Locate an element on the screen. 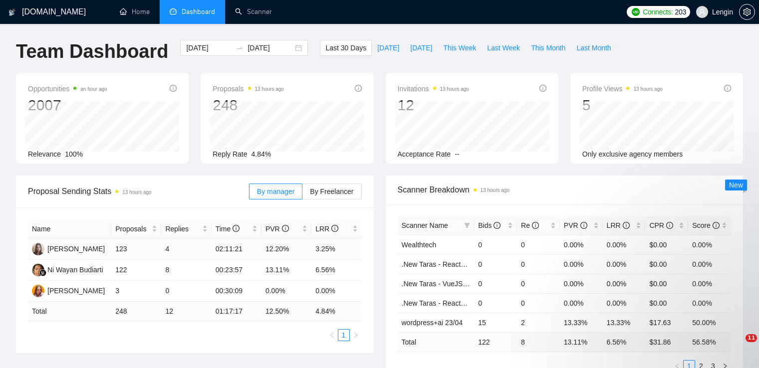 The image size is (759, 368). span: filter is located at coordinates (467, 226).